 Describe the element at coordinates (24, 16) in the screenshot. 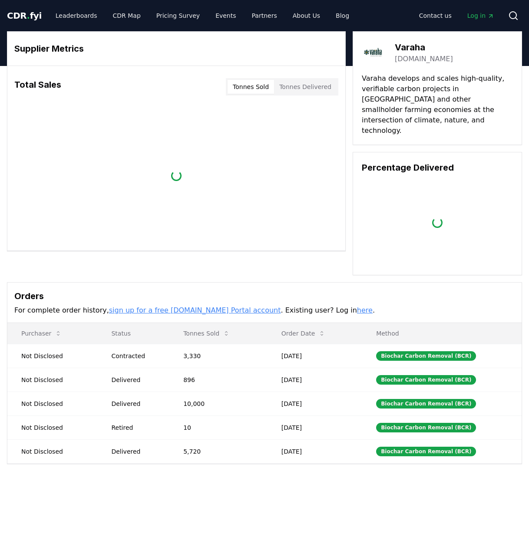

I see `a: CDR.fyi` at that location.